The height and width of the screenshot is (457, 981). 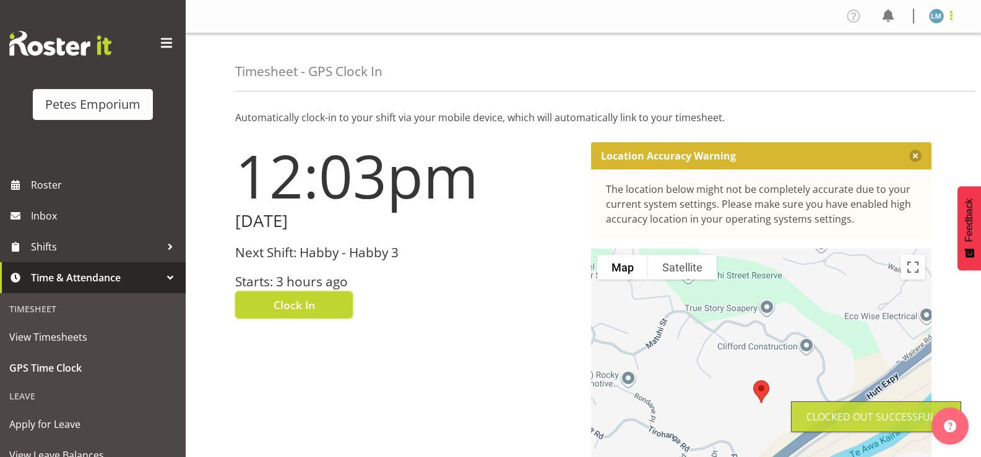 I want to click on a: GPS Time Clock, so click(x=93, y=368).